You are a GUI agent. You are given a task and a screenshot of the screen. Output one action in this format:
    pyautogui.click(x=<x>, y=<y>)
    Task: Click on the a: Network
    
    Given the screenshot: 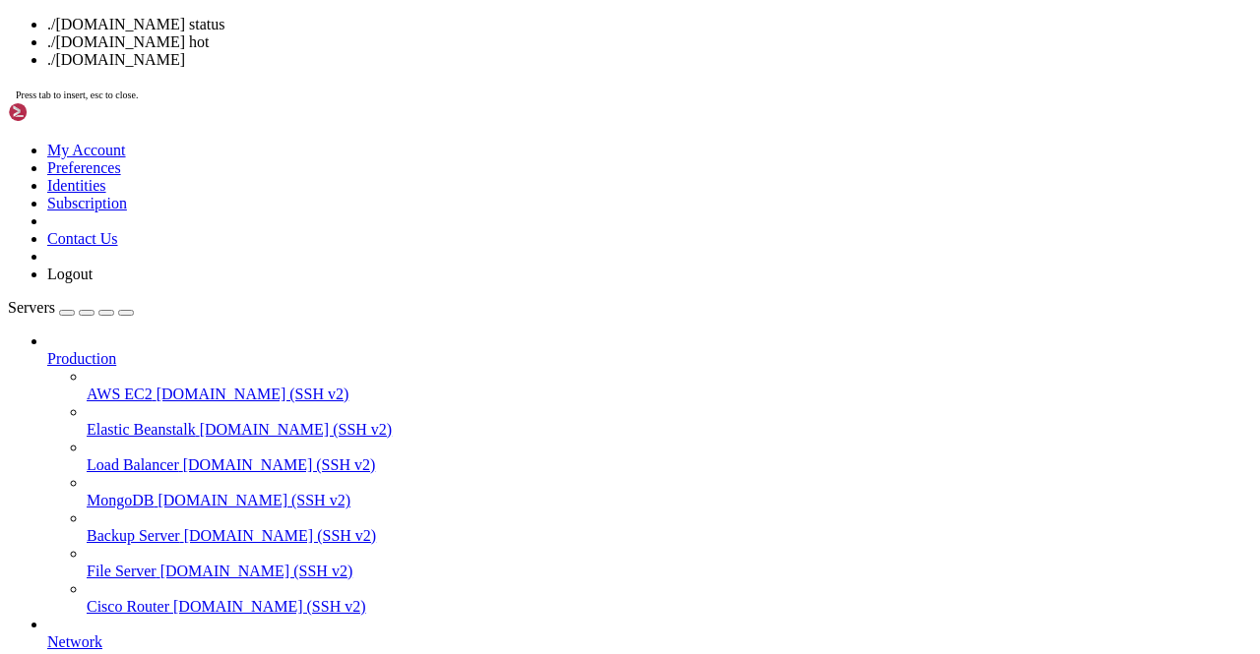 What is the action you would take?
    pyautogui.click(x=650, y=643)
    